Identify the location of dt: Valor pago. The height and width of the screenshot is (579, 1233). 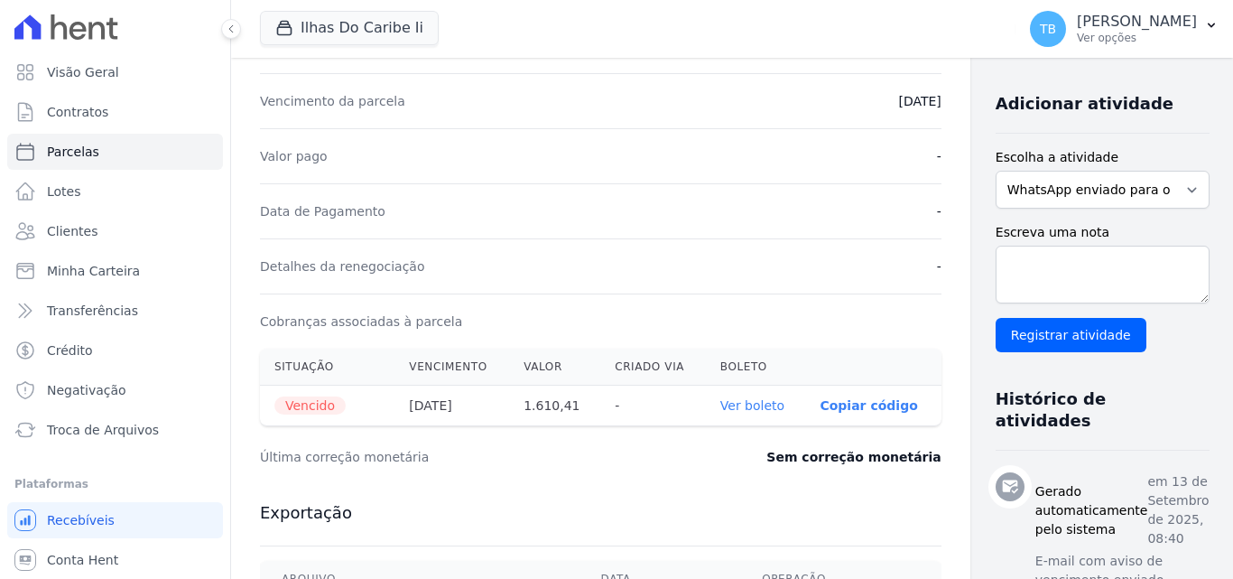
(293, 156).